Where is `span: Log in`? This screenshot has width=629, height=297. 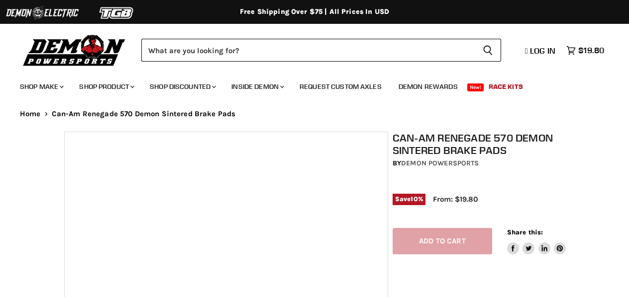 span: Log in is located at coordinates (542, 51).